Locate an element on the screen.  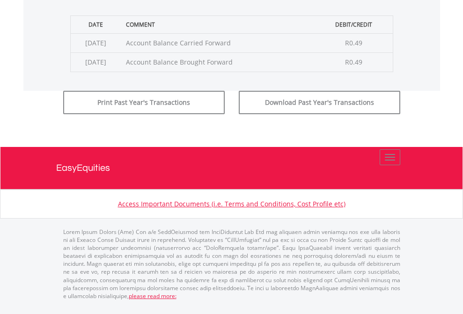
button: Print Past Year's Transactions is located at coordinates (144, 103).